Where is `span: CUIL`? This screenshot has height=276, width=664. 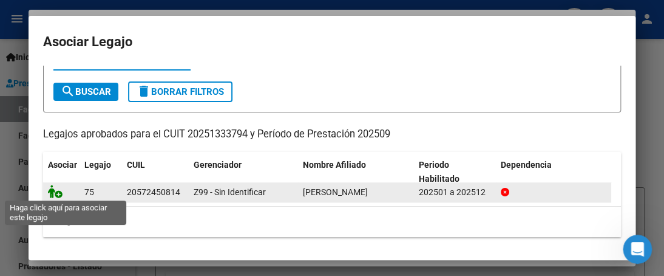 span: CUIL is located at coordinates (136, 165).